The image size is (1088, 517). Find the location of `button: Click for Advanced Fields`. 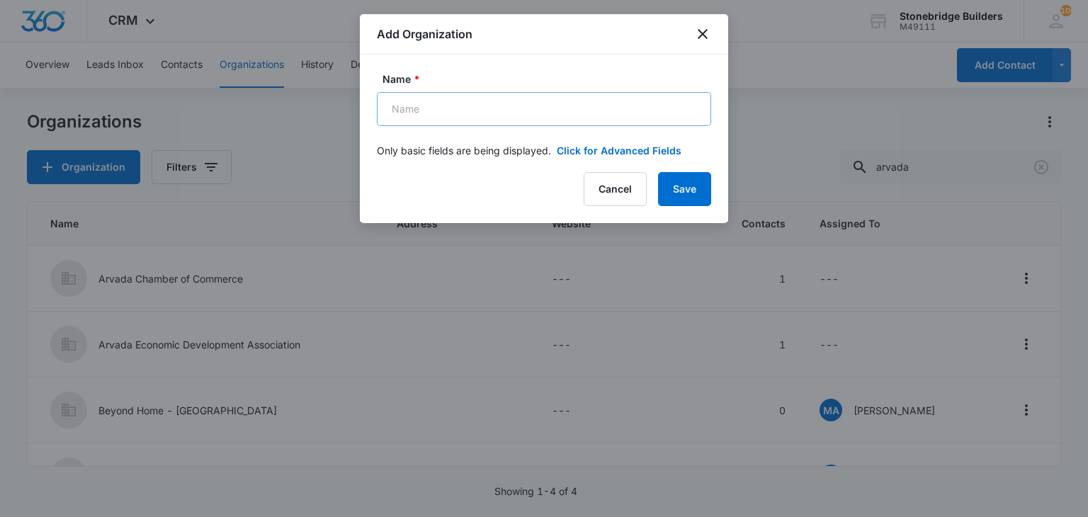

button: Click for Advanced Fields is located at coordinates (619, 150).